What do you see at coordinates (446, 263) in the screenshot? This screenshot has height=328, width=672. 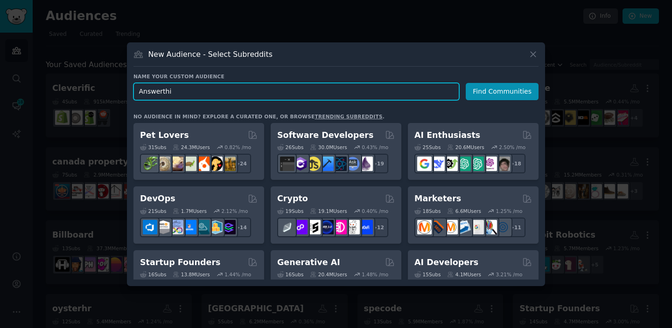 I see `h2: AI Developers` at bounding box center [446, 263].